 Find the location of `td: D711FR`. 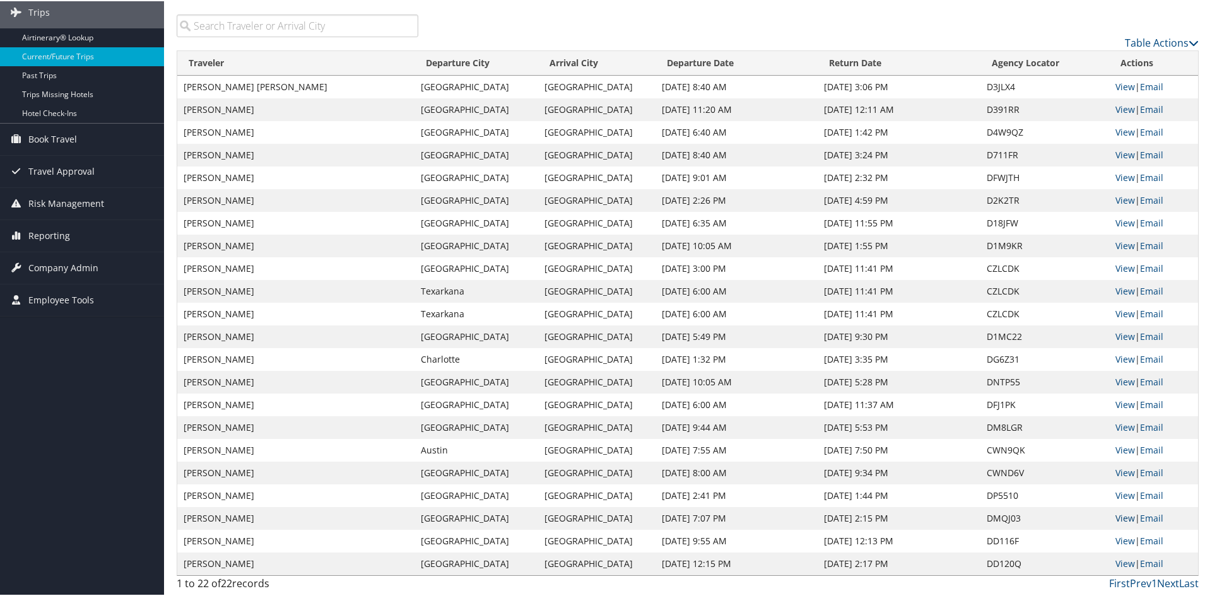

td: D711FR is located at coordinates (1045, 154).